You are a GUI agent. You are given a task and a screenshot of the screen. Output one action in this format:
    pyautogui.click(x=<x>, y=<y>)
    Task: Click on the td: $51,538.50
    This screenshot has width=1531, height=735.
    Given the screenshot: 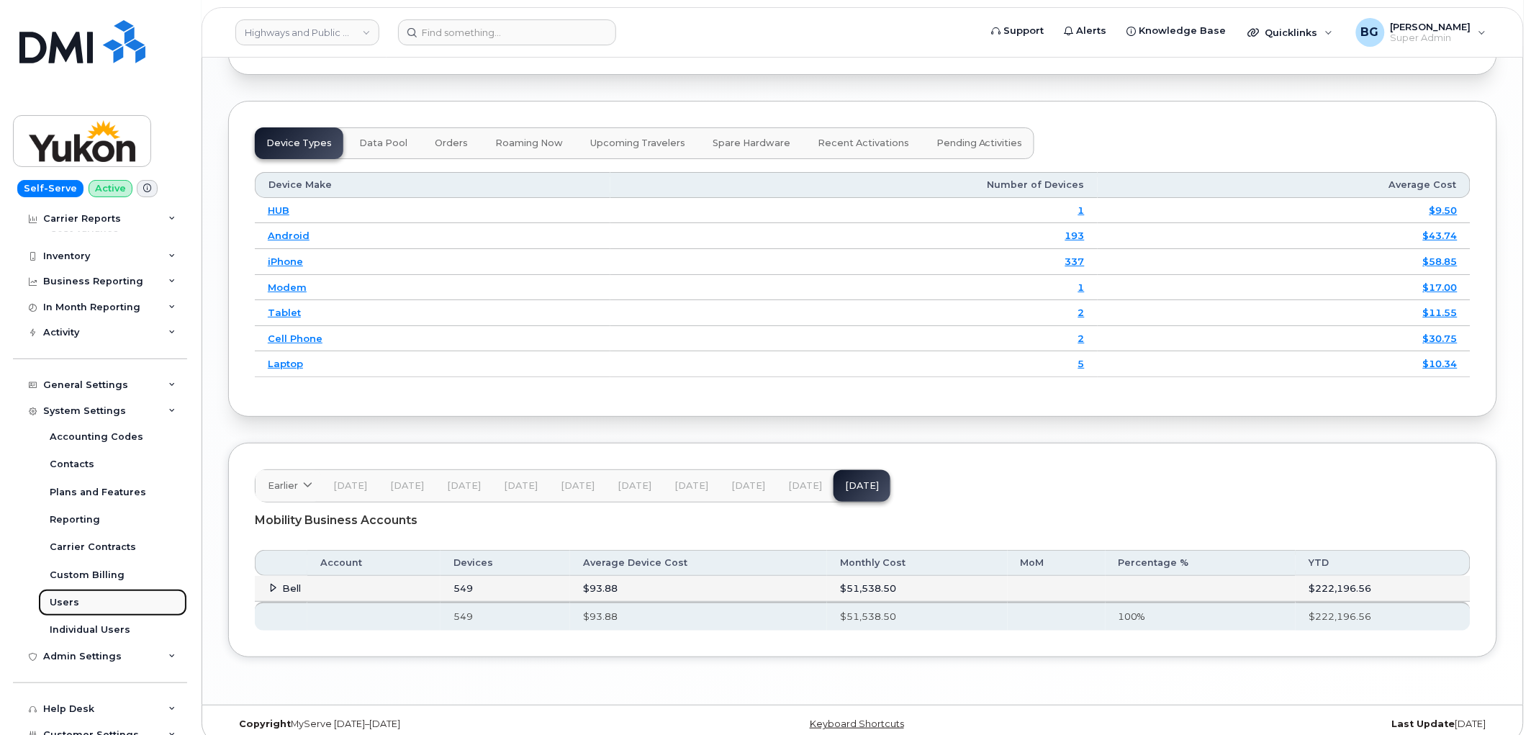 What is the action you would take?
    pyautogui.click(x=917, y=589)
    